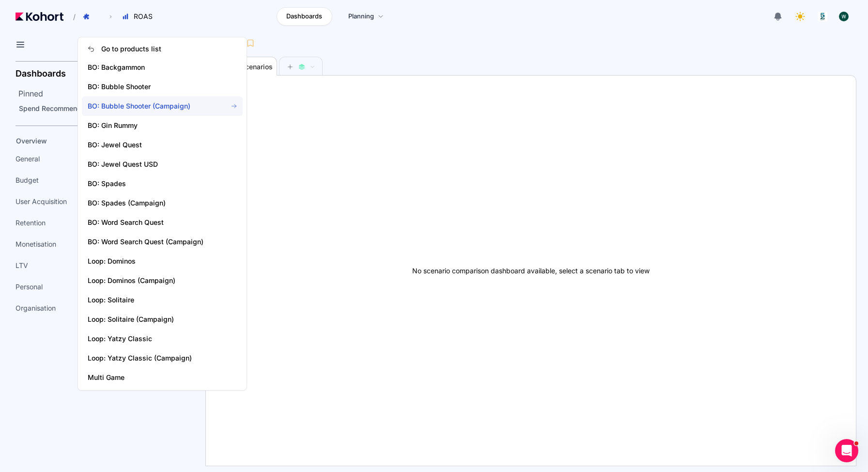  What do you see at coordinates (162, 49) in the screenshot?
I see `a: Go to products list` at bounding box center [162, 49].